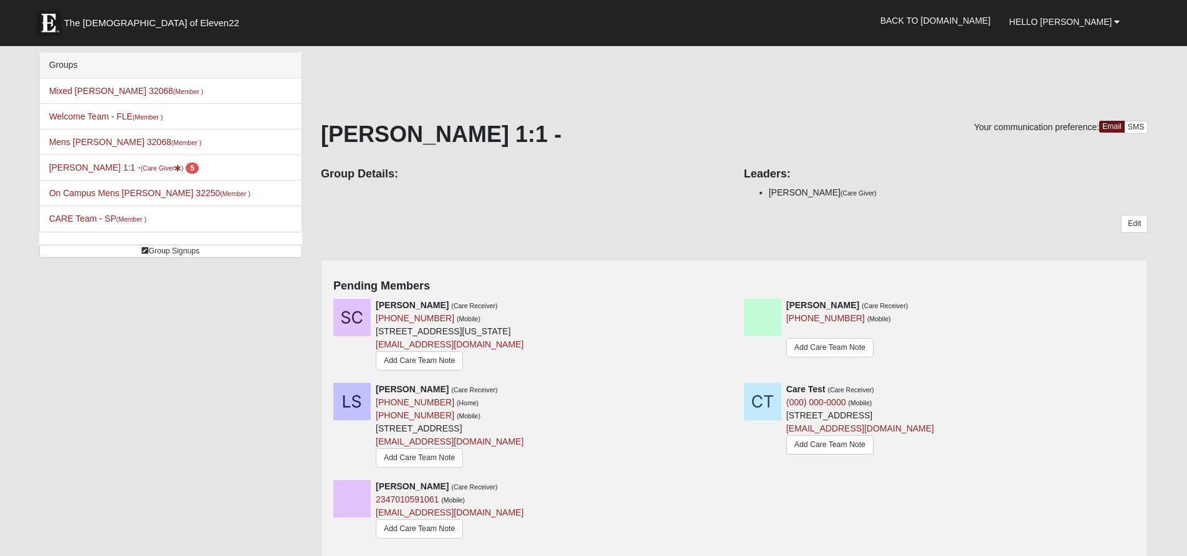 The image size is (1187, 556). I want to click on a: 2347010591061, so click(407, 500).